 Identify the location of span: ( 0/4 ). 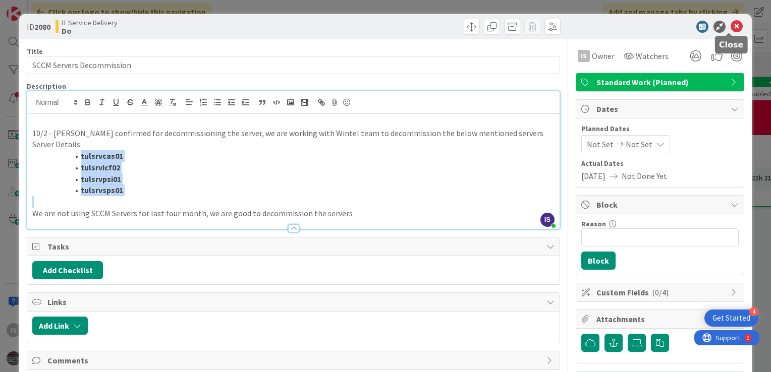
(660, 293).